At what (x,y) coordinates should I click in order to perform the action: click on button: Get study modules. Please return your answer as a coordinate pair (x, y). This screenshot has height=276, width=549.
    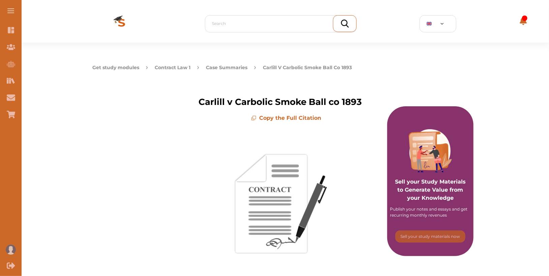
    Looking at the image, I should click on (116, 67).